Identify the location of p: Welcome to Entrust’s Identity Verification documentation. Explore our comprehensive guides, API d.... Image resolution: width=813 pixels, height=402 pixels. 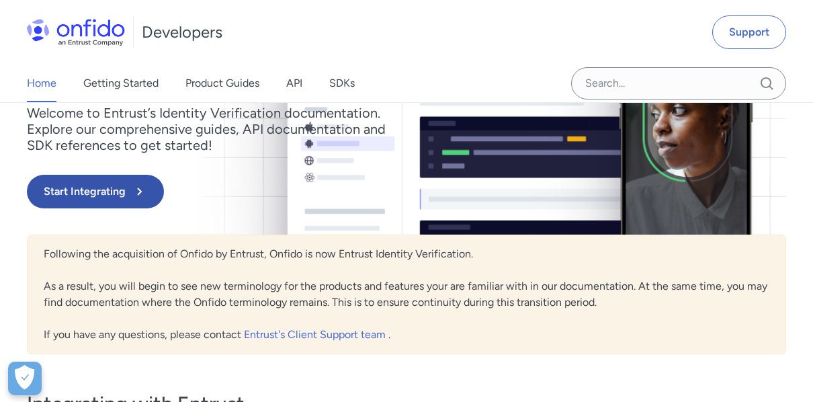
(215, 129).